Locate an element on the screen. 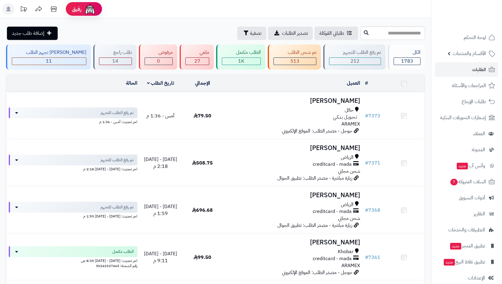  span: ARAMEX is located at coordinates (351, 265).